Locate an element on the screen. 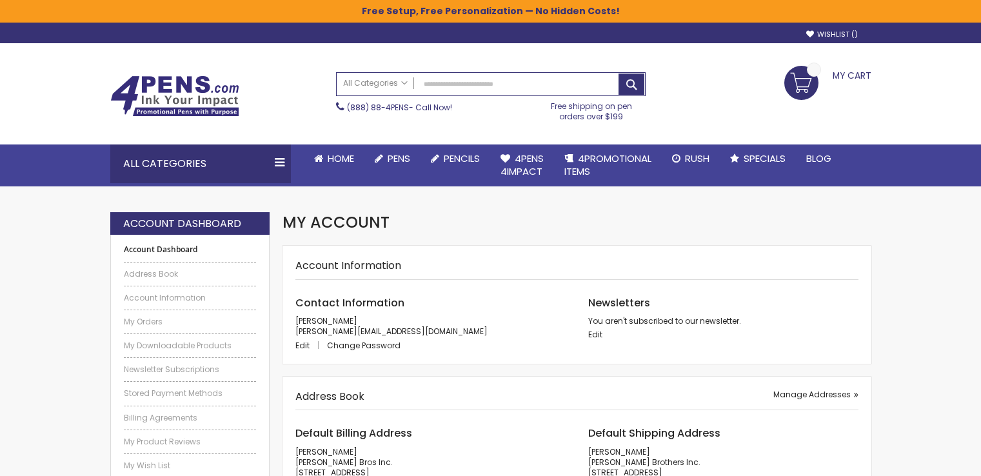  span: Manage Addresses is located at coordinates (812, 394).